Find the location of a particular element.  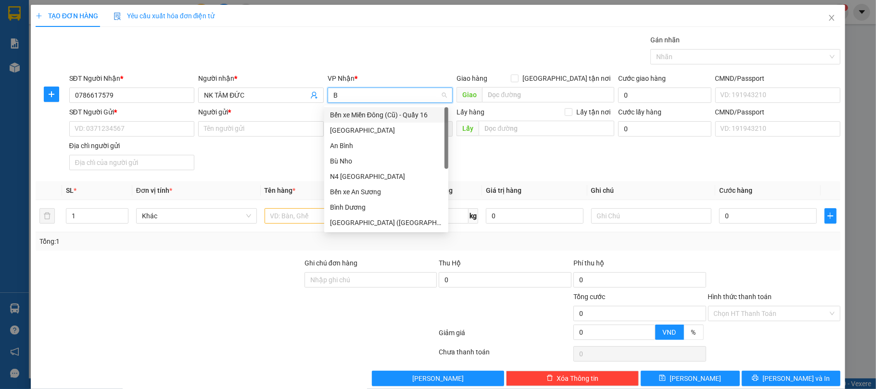

th: Ghi chú is located at coordinates (651, 190).